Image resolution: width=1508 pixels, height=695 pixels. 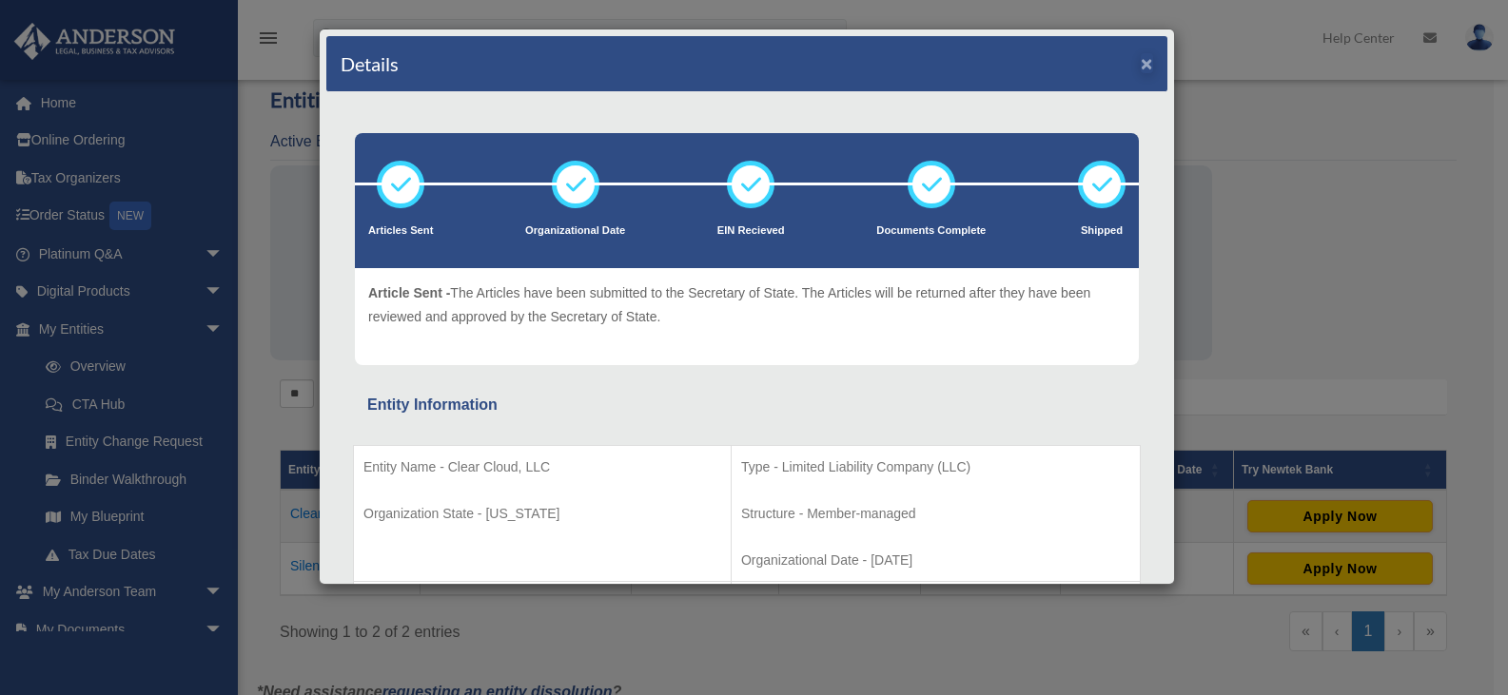 What do you see at coordinates (409, 293) in the screenshot?
I see `span: Article Sent -` at bounding box center [409, 293].